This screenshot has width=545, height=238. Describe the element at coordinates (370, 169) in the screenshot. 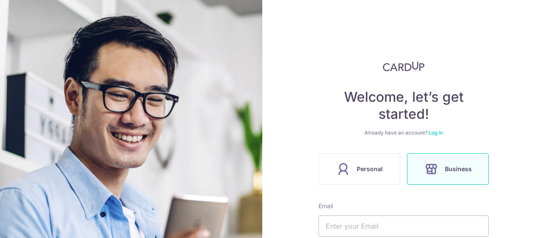

I see `span: Personal` at that location.